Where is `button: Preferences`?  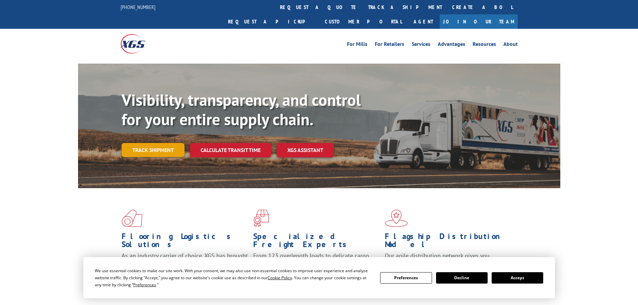 button: Preferences is located at coordinates (406, 278).